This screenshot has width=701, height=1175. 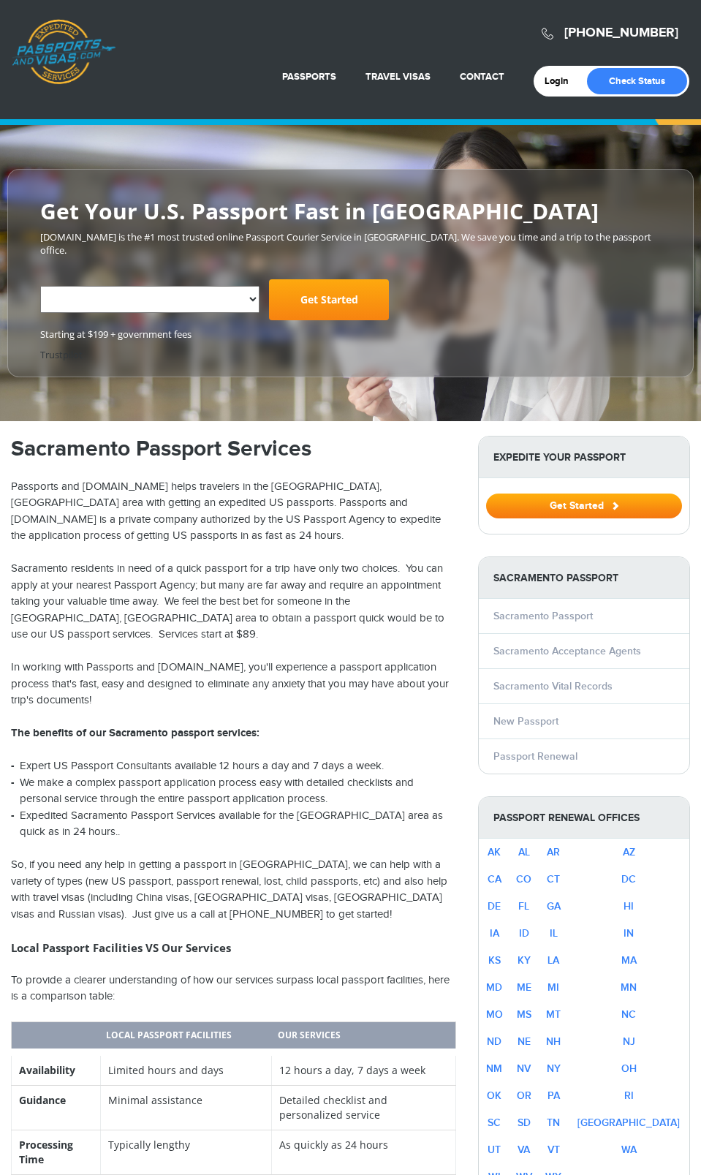 What do you see at coordinates (494, 1069) in the screenshot?
I see `a: NM` at bounding box center [494, 1069].